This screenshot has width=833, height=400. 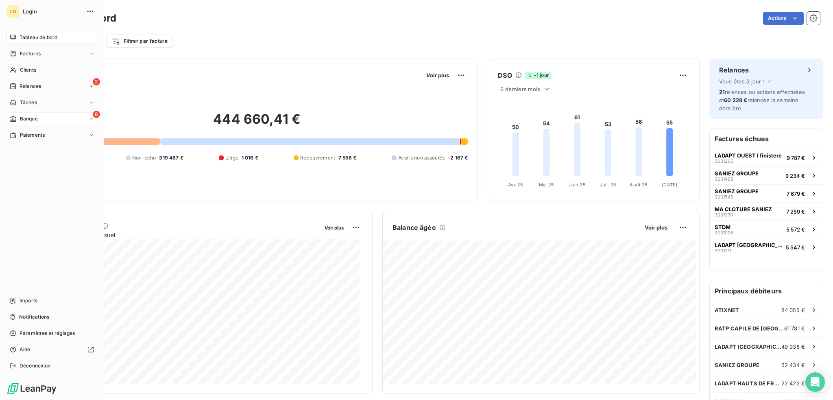 What do you see at coordinates (96, 82) in the screenshot?
I see `span: 2` at bounding box center [96, 82].